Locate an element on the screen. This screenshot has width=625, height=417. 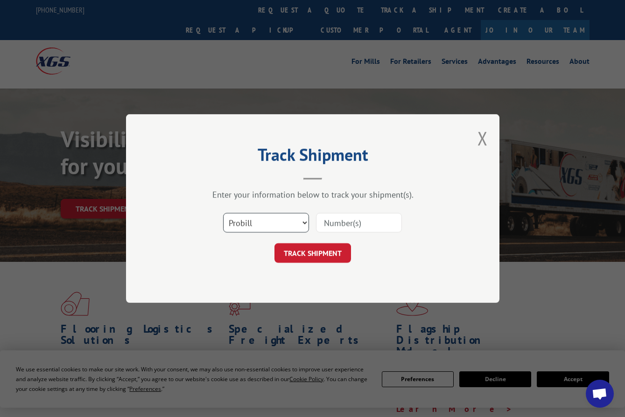
input: Number(s) is located at coordinates (359, 223).